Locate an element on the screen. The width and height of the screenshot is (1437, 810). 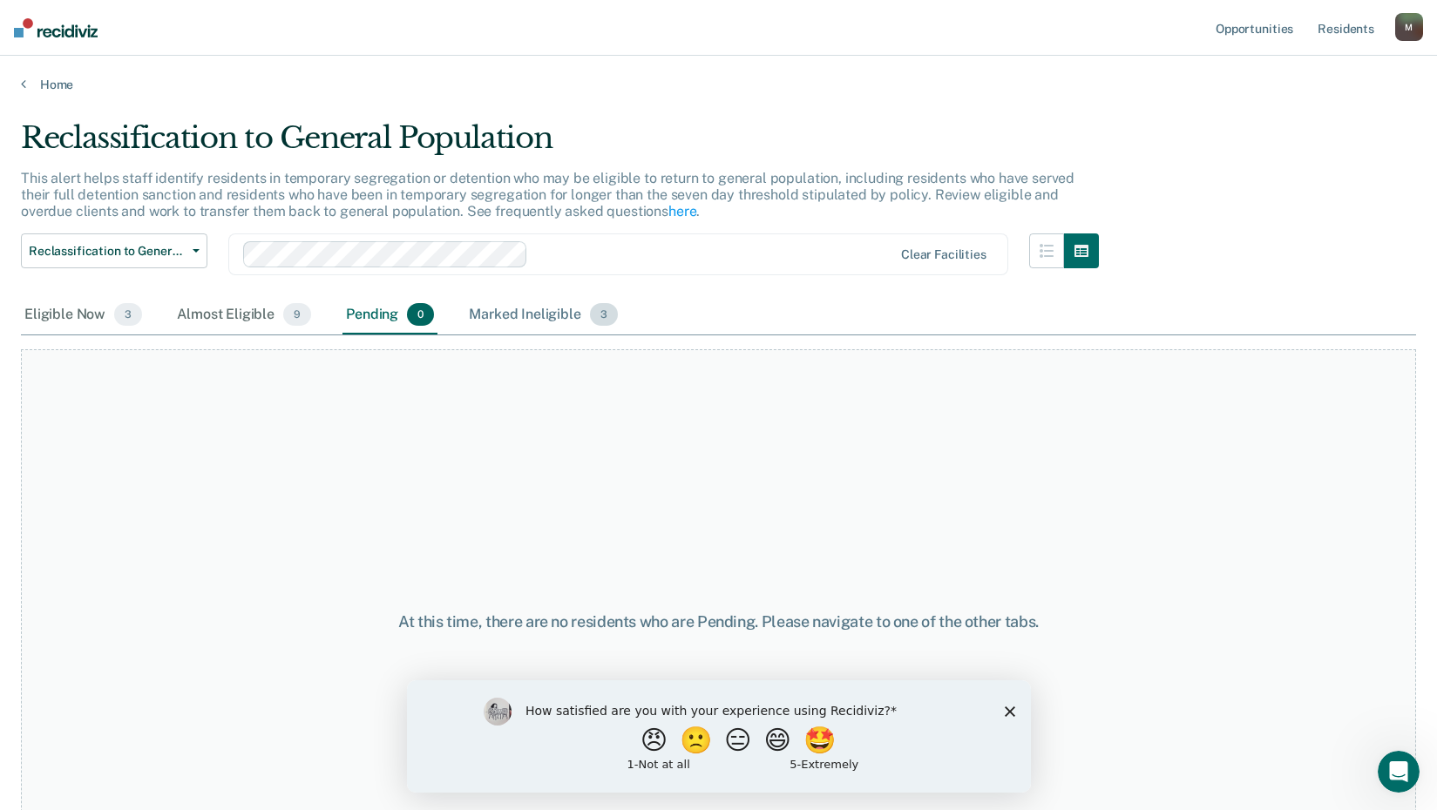
span: Reclassification to General Population is located at coordinates (107, 251).